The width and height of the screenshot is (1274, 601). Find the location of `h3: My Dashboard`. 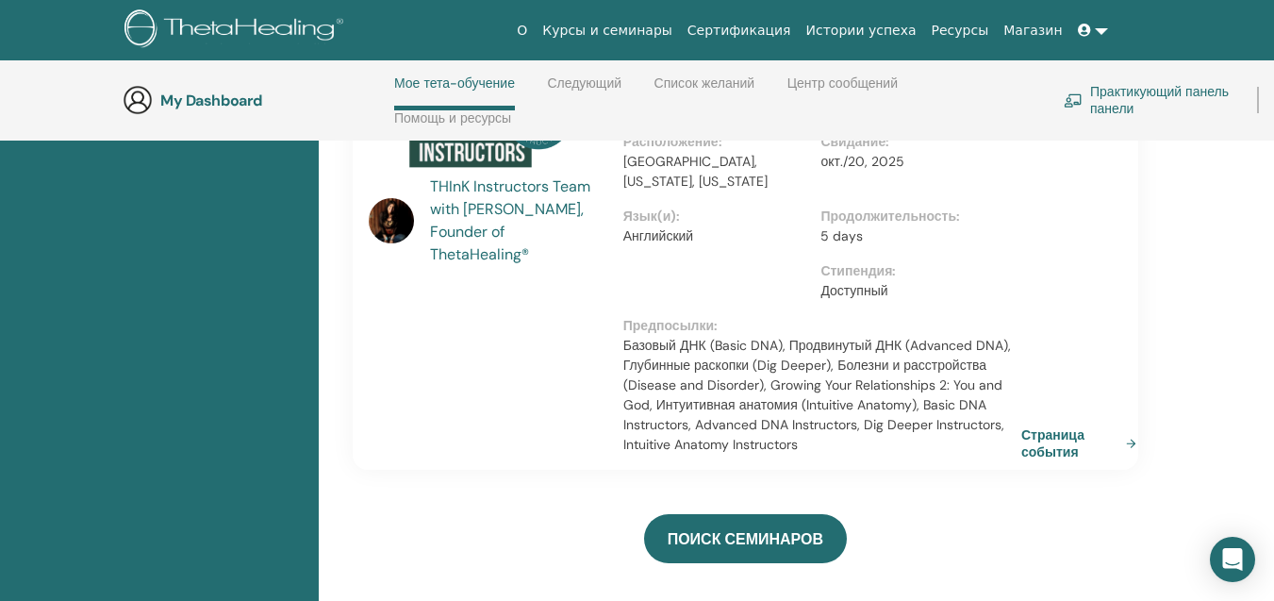

h3: My Dashboard is located at coordinates (255, 100).